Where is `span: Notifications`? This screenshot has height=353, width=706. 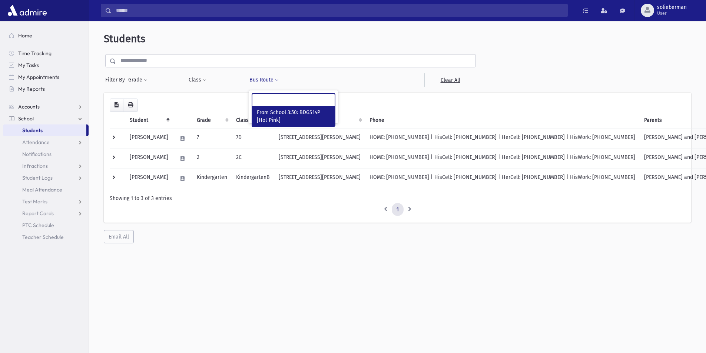
span: Notifications is located at coordinates (37, 154).